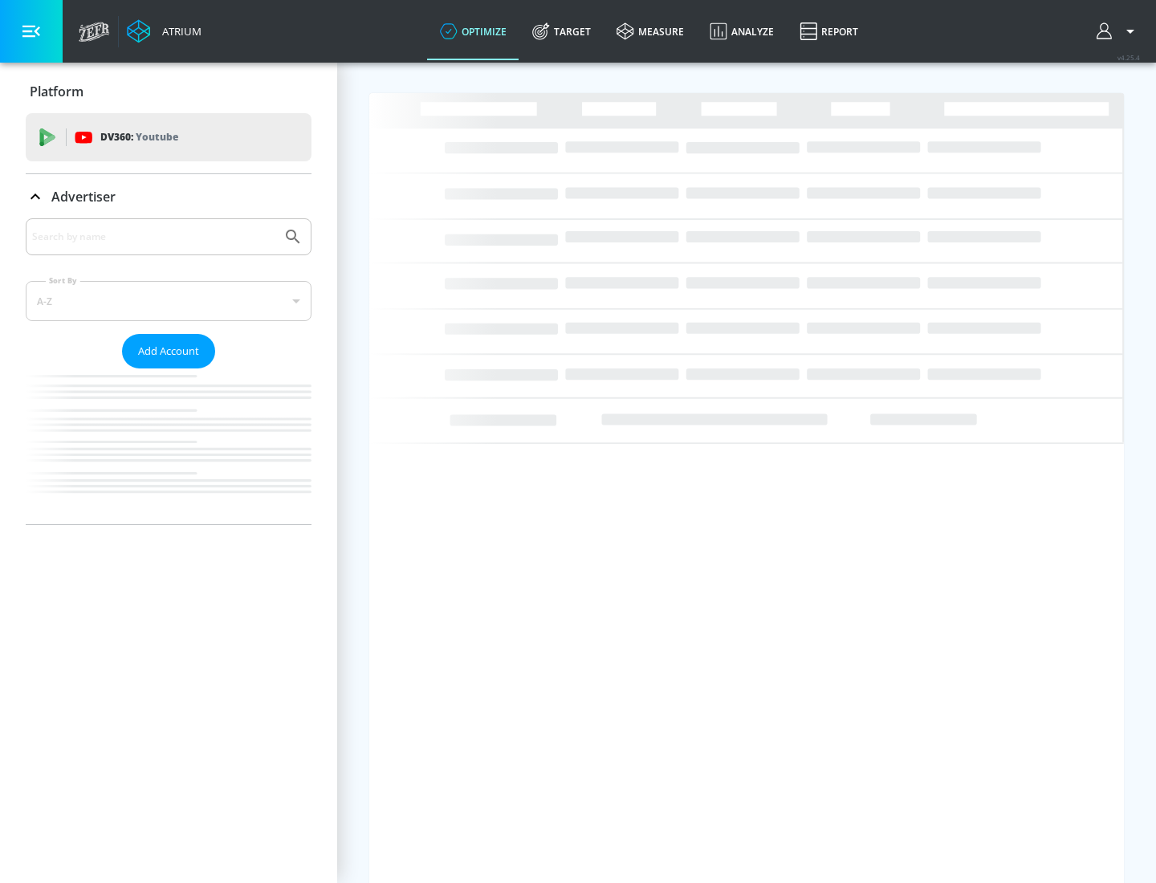  I want to click on nav: list of Advertiser, so click(169, 446).